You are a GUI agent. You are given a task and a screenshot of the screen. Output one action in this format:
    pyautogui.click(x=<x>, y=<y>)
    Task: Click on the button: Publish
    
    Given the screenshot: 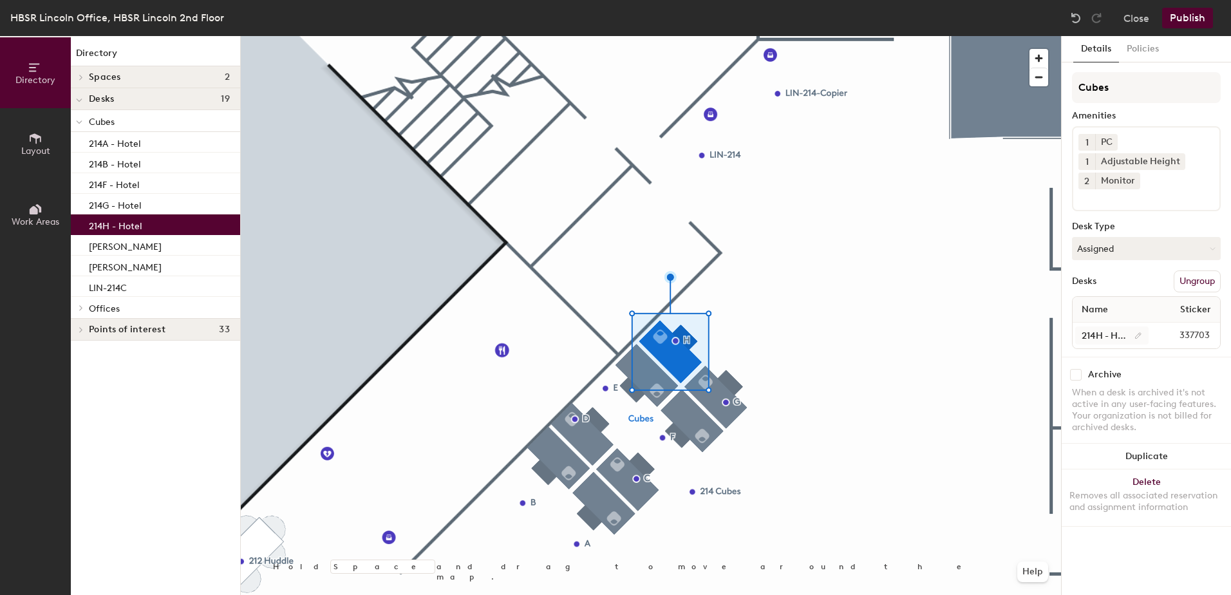 What is the action you would take?
    pyautogui.click(x=1187, y=18)
    